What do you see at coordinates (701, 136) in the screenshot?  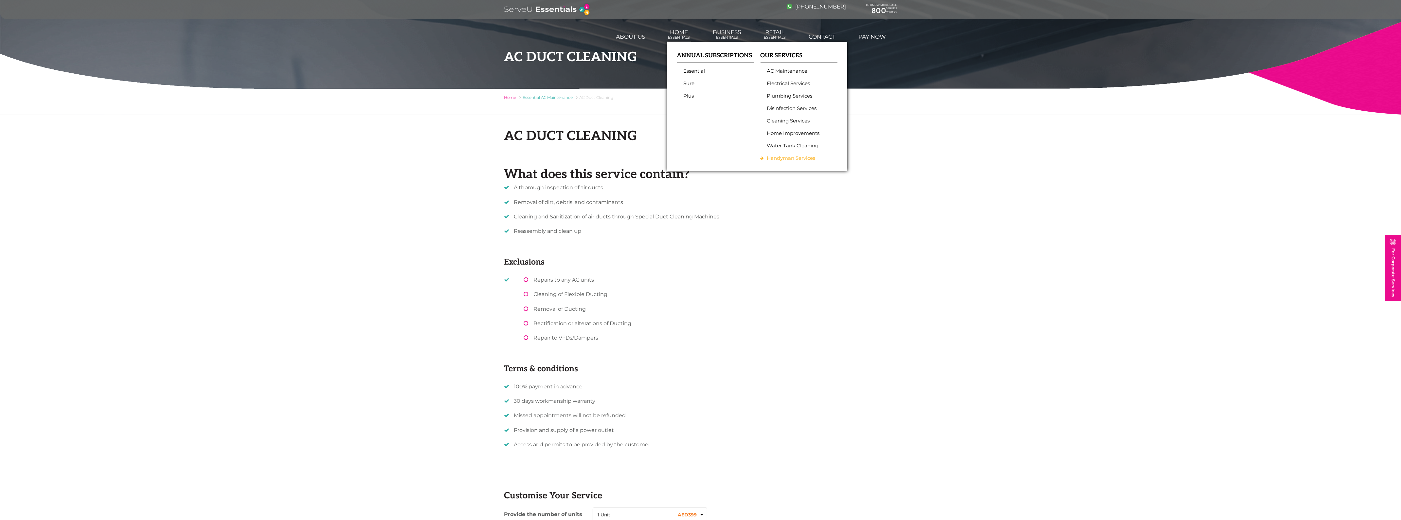 I see `h2: AC Duct Cleaning` at bounding box center [701, 136].